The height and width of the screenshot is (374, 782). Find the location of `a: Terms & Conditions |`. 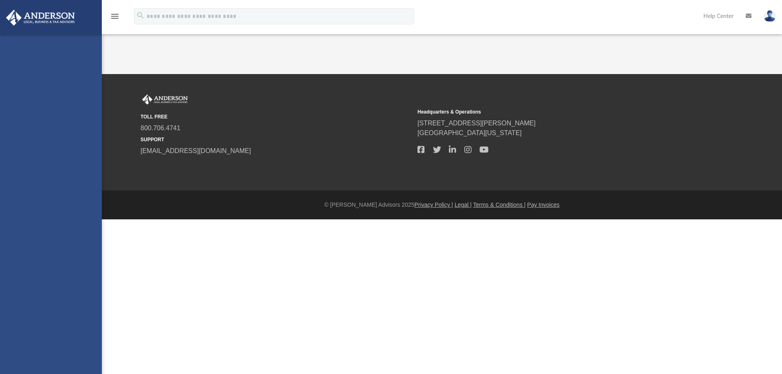

a: Terms & Conditions | is located at coordinates (500, 205).